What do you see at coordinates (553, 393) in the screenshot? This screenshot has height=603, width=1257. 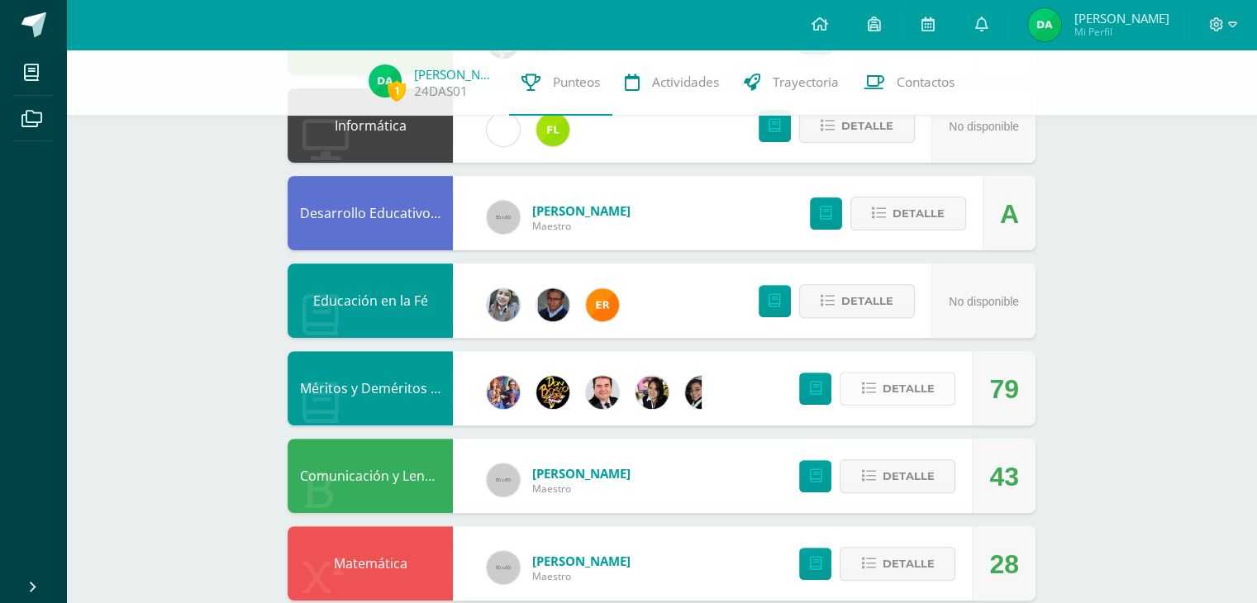 I see `img: eda3c0d1caa5ac1a520cf0290d7c6ae4.png` at bounding box center [553, 393].